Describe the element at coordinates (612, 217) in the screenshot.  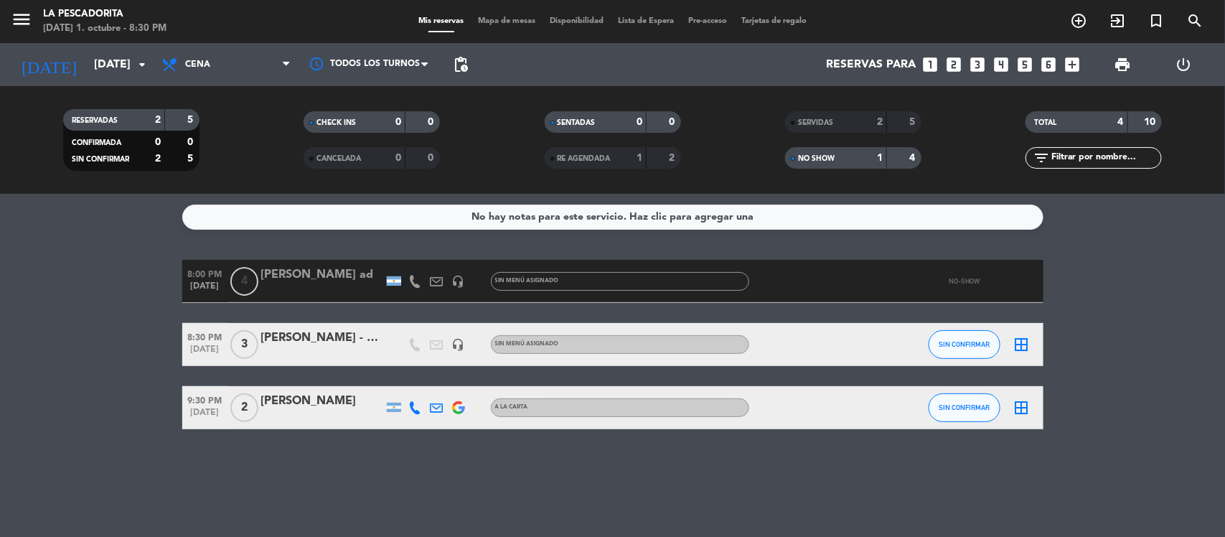
I see `div: No hay notas para este servicio. Haz clic para agregar una` at that location.